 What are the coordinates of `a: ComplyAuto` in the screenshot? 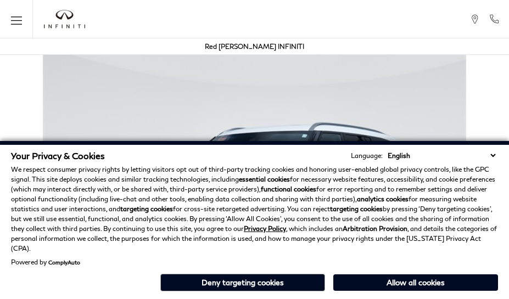 It's located at (64, 262).